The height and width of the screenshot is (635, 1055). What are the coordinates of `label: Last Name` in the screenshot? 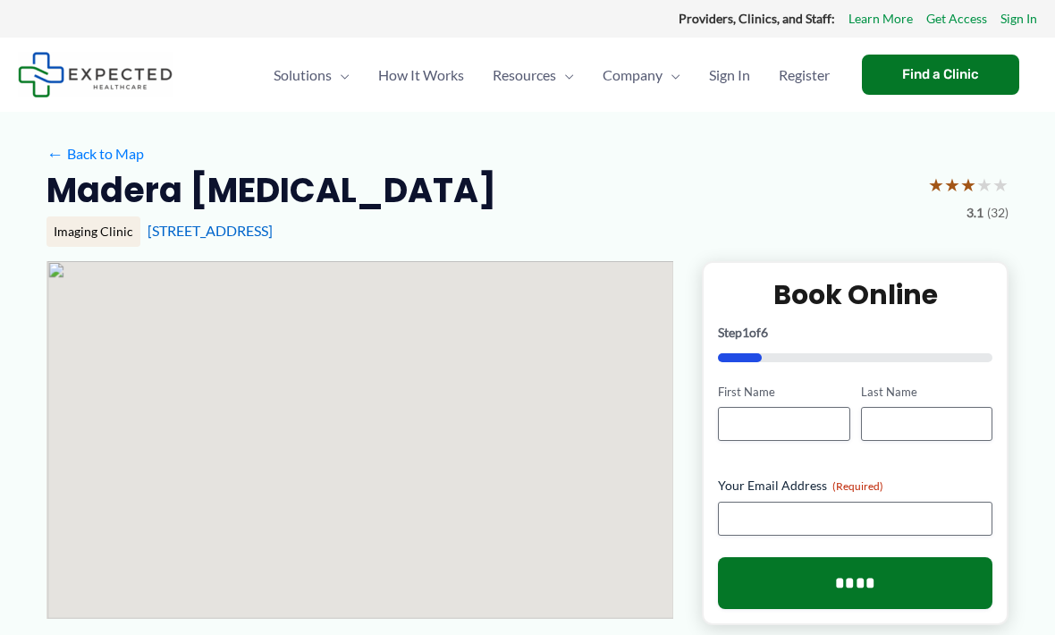 It's located at (926, 391).